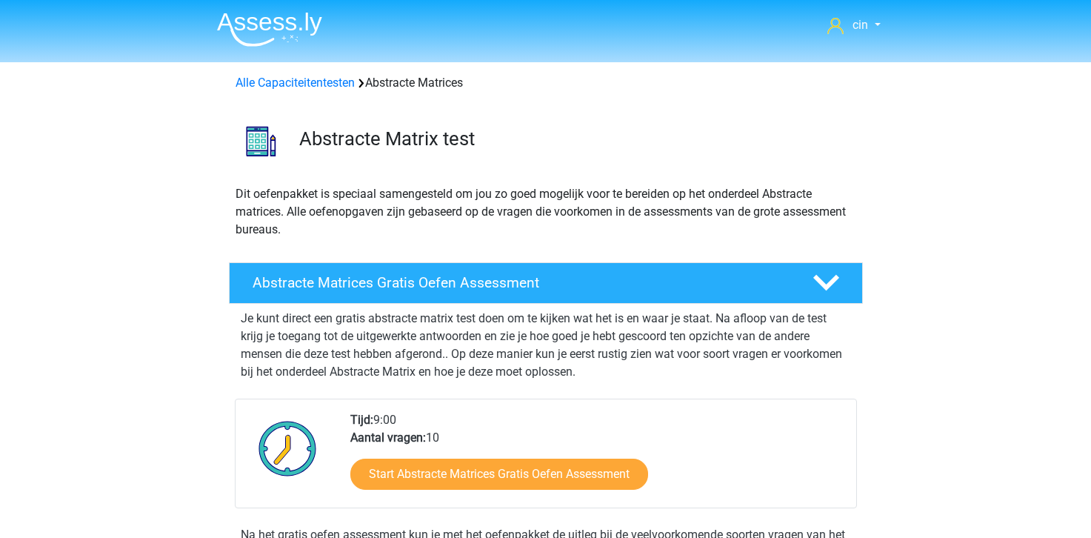 The width and height of the screenshot is (1091, 538). I want to click on img: Assessly, so click(269, 29).